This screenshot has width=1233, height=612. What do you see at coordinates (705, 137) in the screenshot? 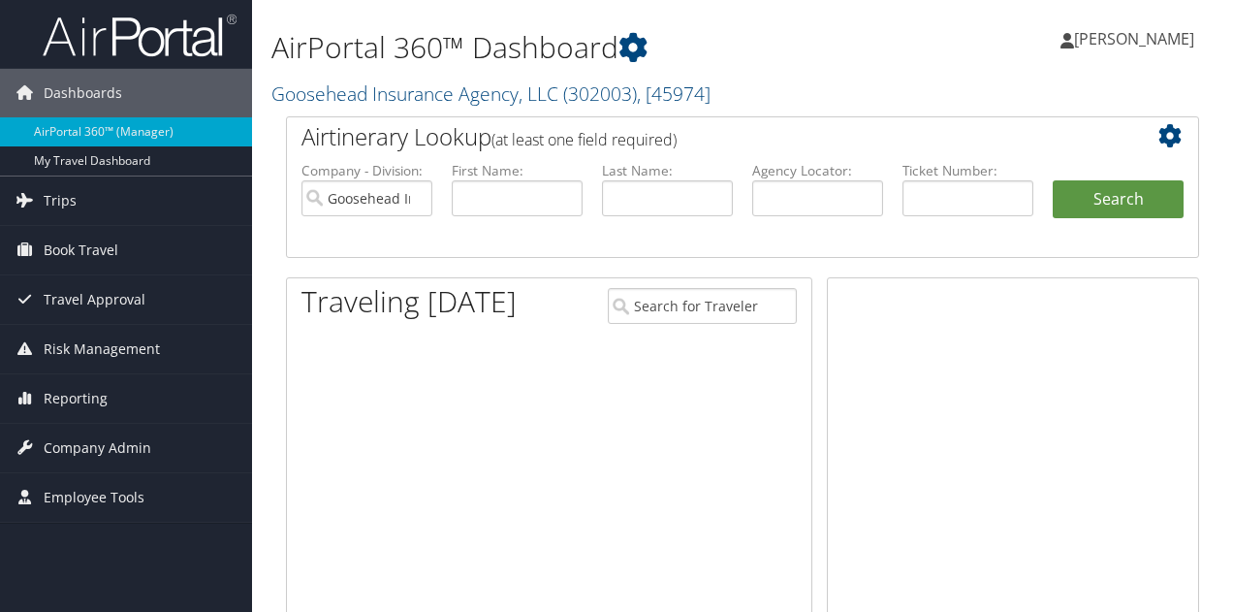
I see `h2: Airtinerary Lookup` at bounding box center [705, 137].